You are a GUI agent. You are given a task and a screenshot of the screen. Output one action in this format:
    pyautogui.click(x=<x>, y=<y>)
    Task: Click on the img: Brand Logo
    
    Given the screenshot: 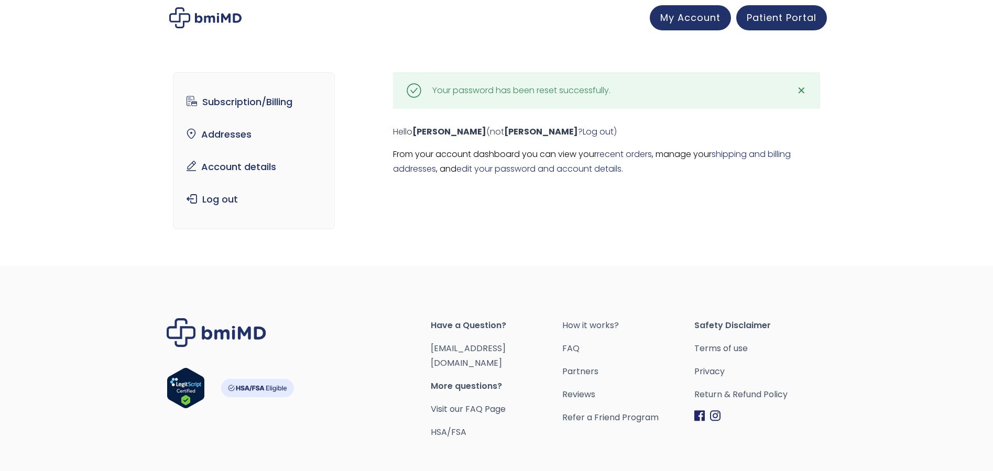 What is the action you would take?
    pyautogui.click(x=216, y=333)
    